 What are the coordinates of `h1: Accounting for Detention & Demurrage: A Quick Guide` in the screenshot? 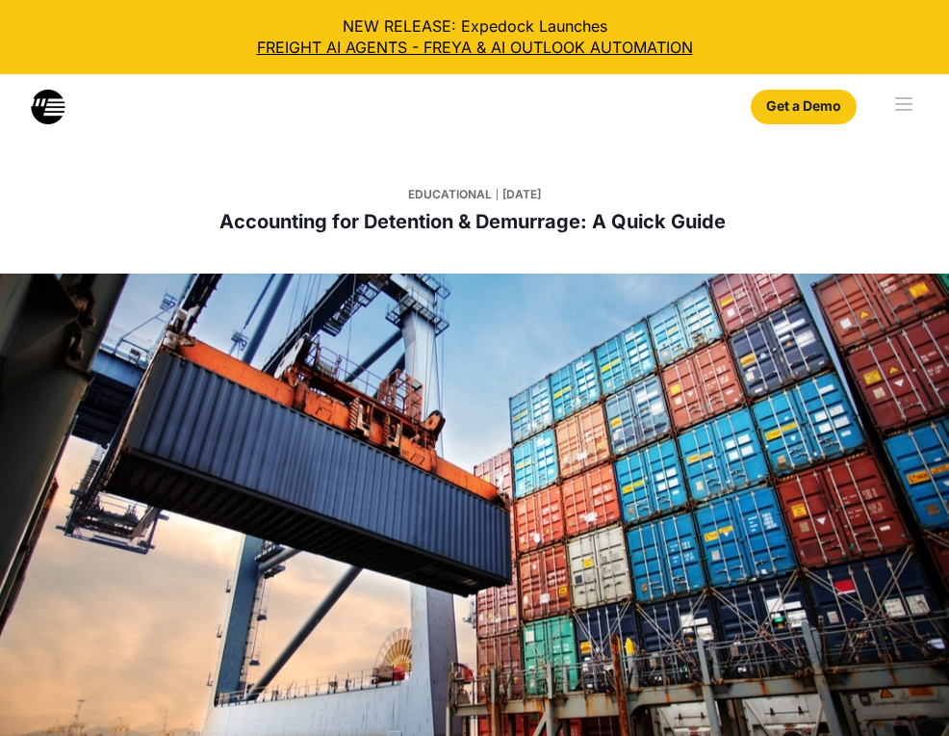 It's located at (475, 221).